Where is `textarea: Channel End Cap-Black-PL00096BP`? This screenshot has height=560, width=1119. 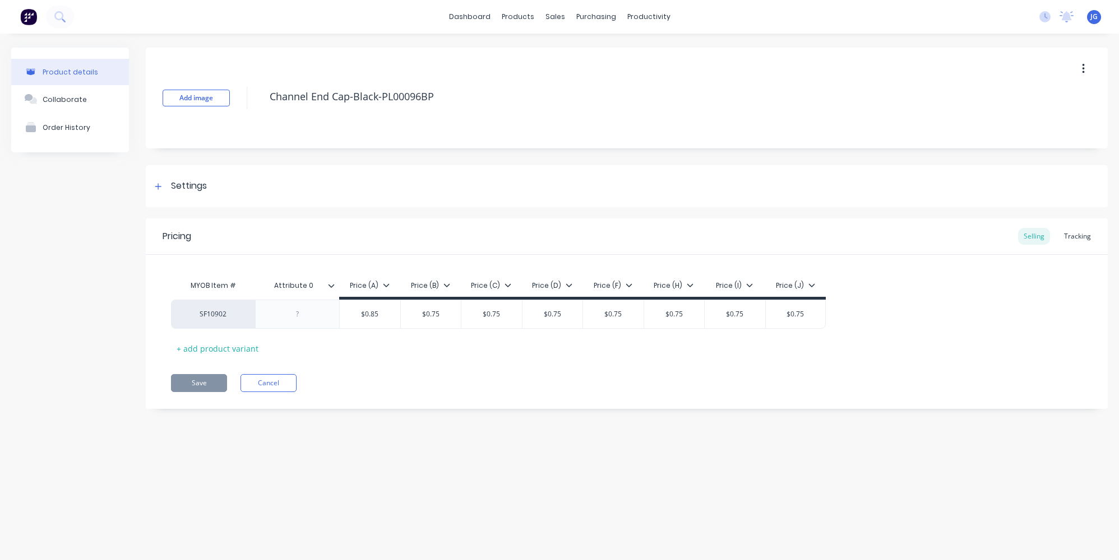
textarea: Channel End Cap-Black-PL00096BP is located at coordinates (635, 96).